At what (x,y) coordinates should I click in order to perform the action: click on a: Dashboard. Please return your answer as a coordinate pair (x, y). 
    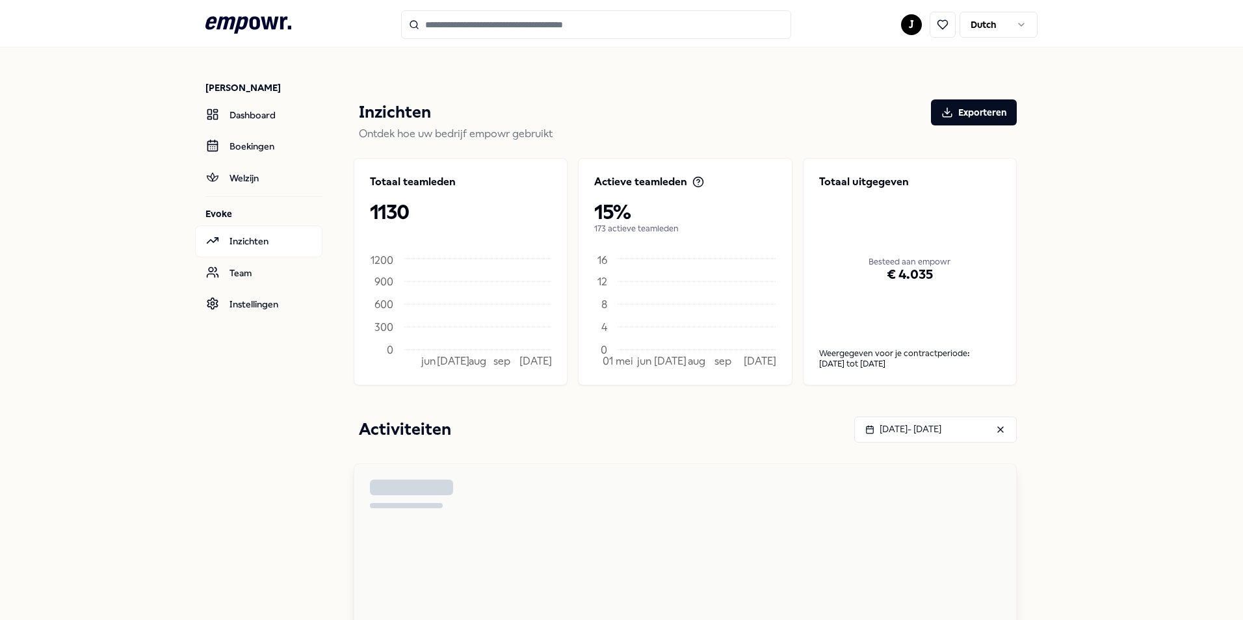
    Looking at the image, I should click on (259, 115).